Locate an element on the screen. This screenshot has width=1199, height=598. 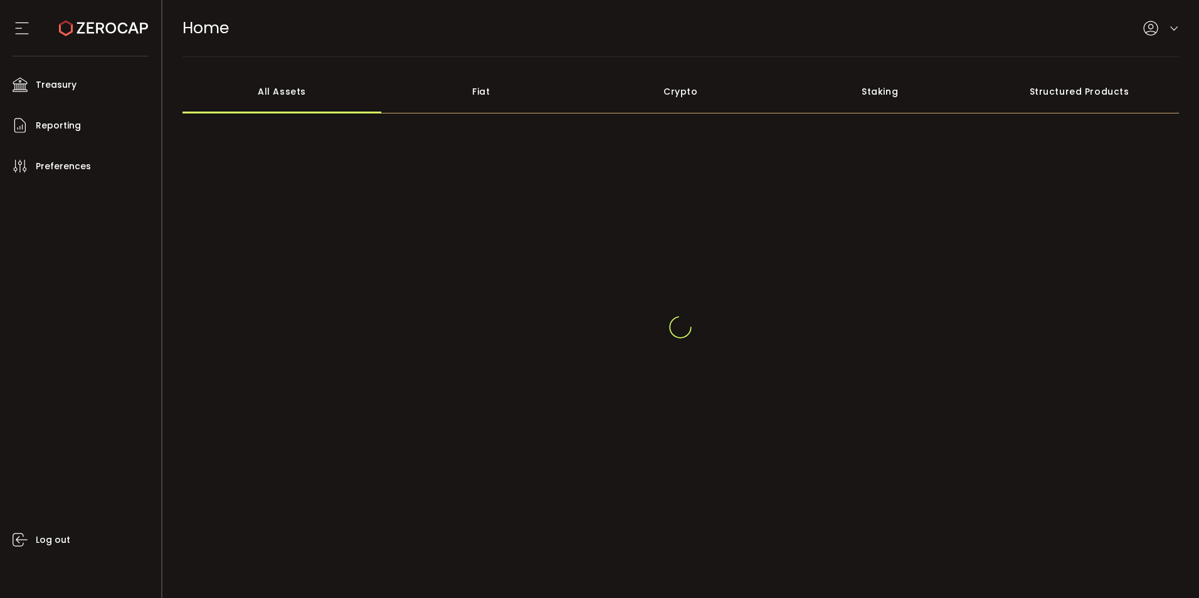
span: Reporting is located at coordinates (58, 125).